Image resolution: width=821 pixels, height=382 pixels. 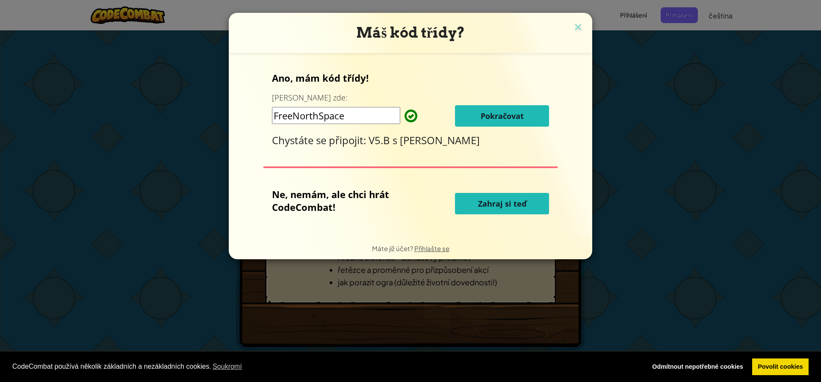 I want to click on button: Pokračovat, so click(x=502, y=116).